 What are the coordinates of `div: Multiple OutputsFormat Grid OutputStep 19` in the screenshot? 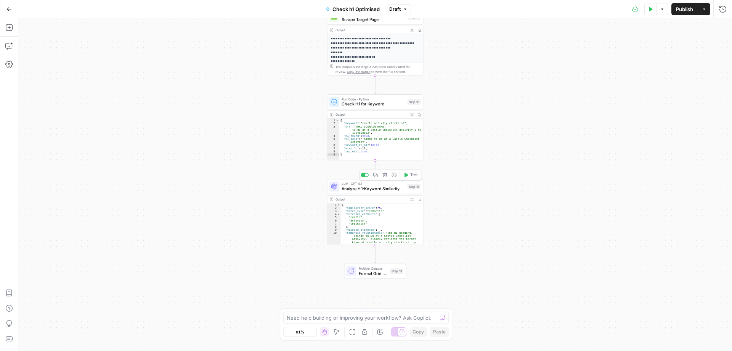 It's located at (375, 270).